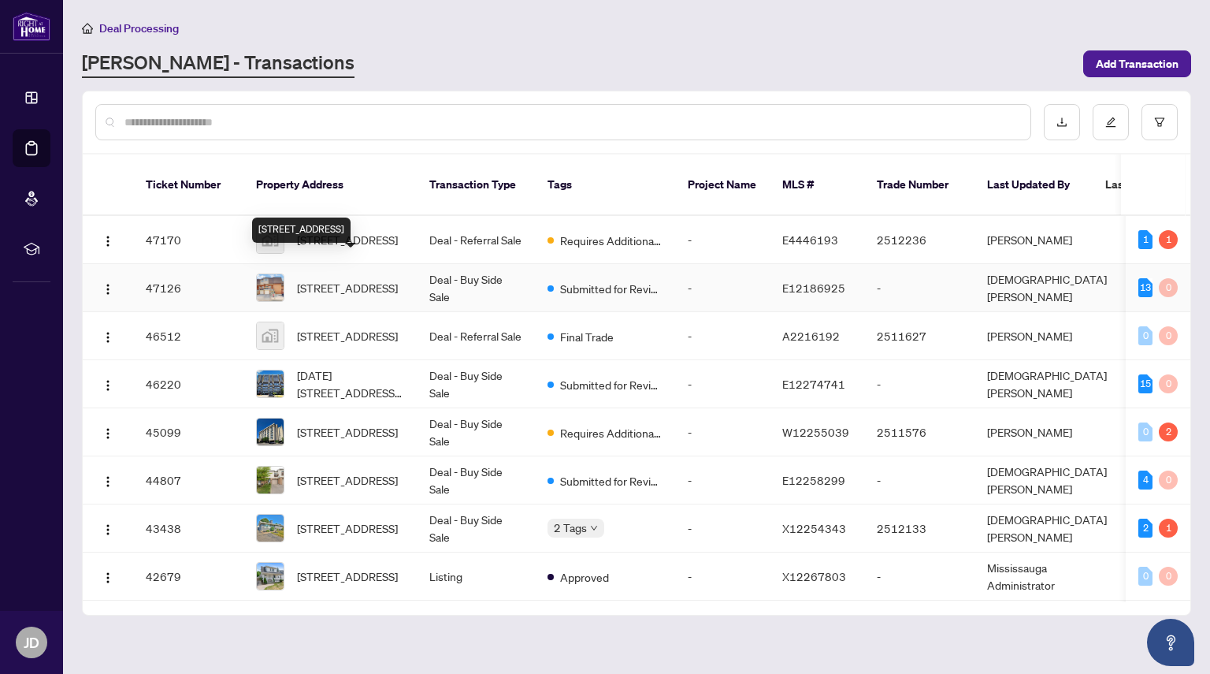 Image resolution: width=1210 pixels, height=674 pixels. What do you see at coordinates (1145, 384) in the screenshot?
I see `div: 15` at bounding box center [1145, 384].